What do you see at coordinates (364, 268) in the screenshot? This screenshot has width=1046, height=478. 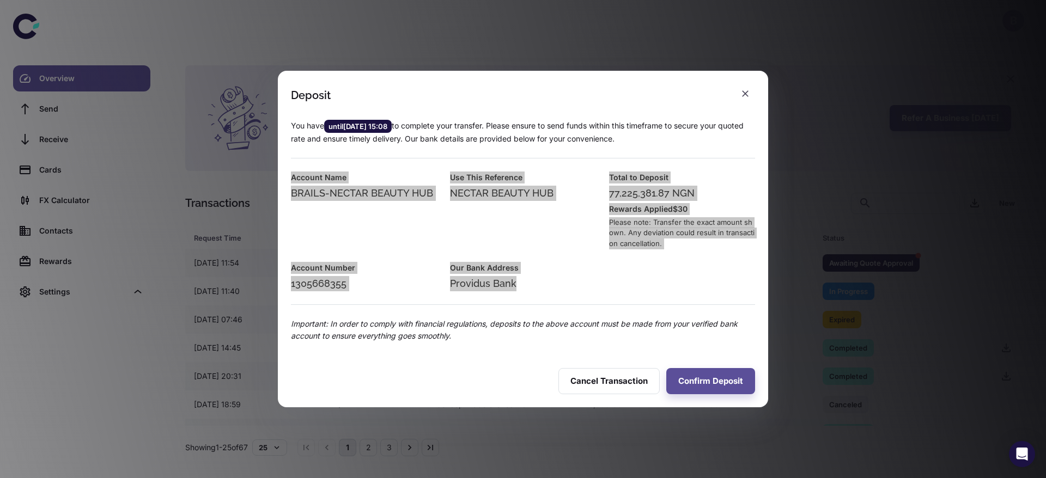 I see `h6: Account Number` at bounding box center [364, 268].